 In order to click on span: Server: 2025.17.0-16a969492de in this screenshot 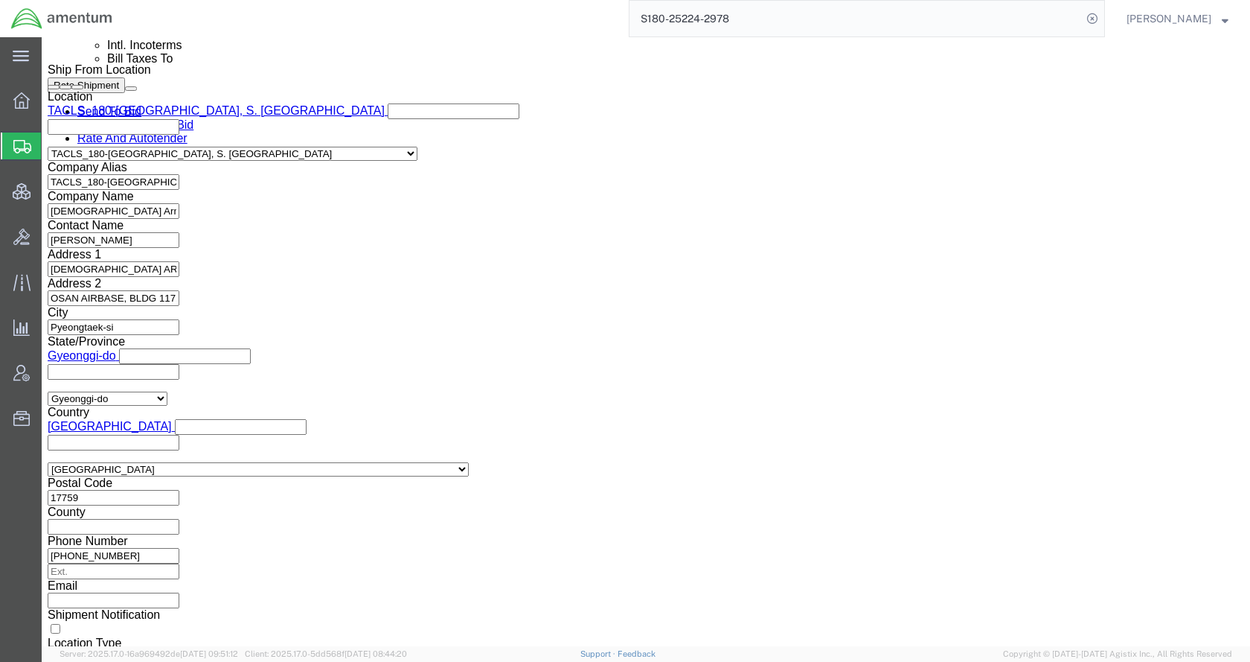, I will do `click(149, 653)`.